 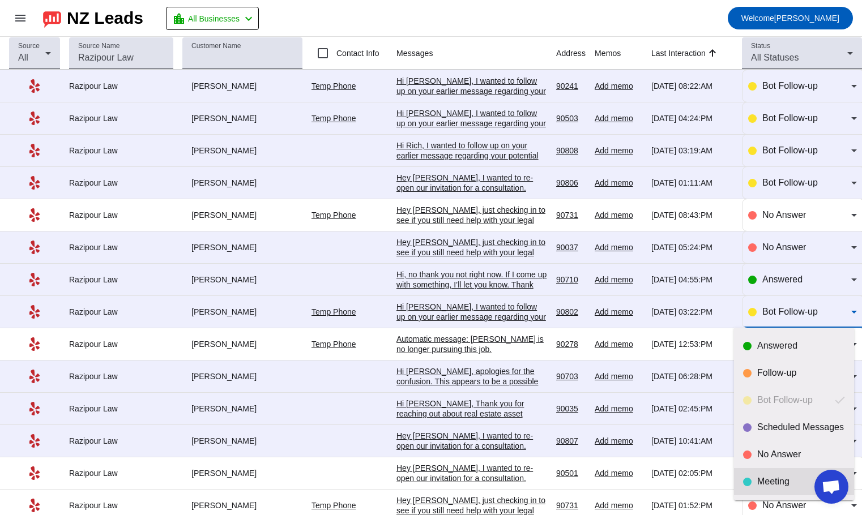 I want to click on div: Open chat, so click(x=831, y=487).